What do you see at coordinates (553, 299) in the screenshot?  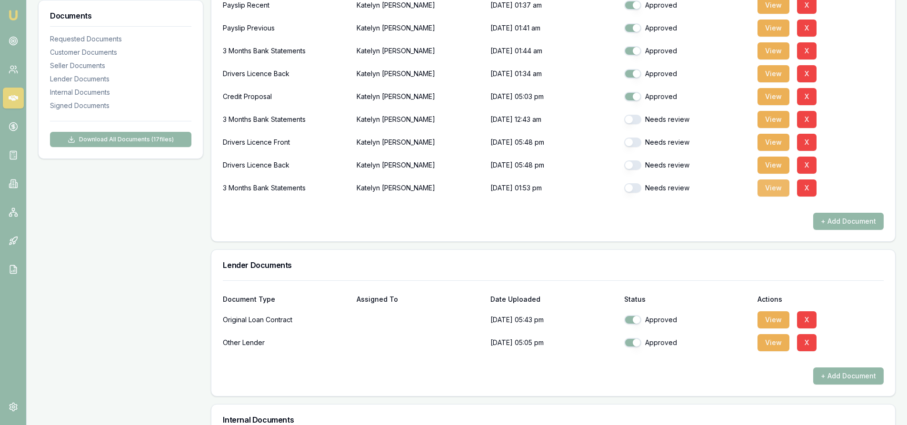 I see `div: Date Uploaded` at bounding box center [553, 299].